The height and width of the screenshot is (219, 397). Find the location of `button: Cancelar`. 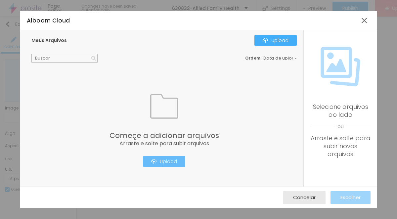

button: Cancelar is located at coordinates (305, 198).